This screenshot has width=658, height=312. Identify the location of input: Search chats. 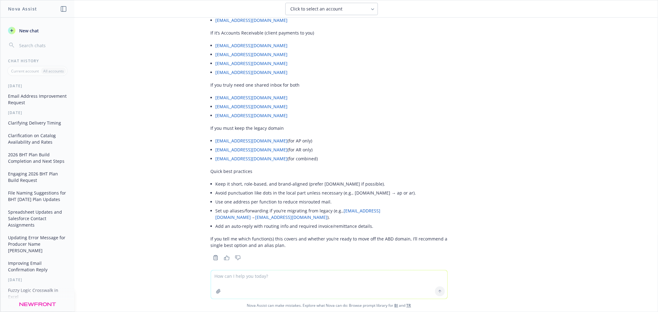
(42, 45).